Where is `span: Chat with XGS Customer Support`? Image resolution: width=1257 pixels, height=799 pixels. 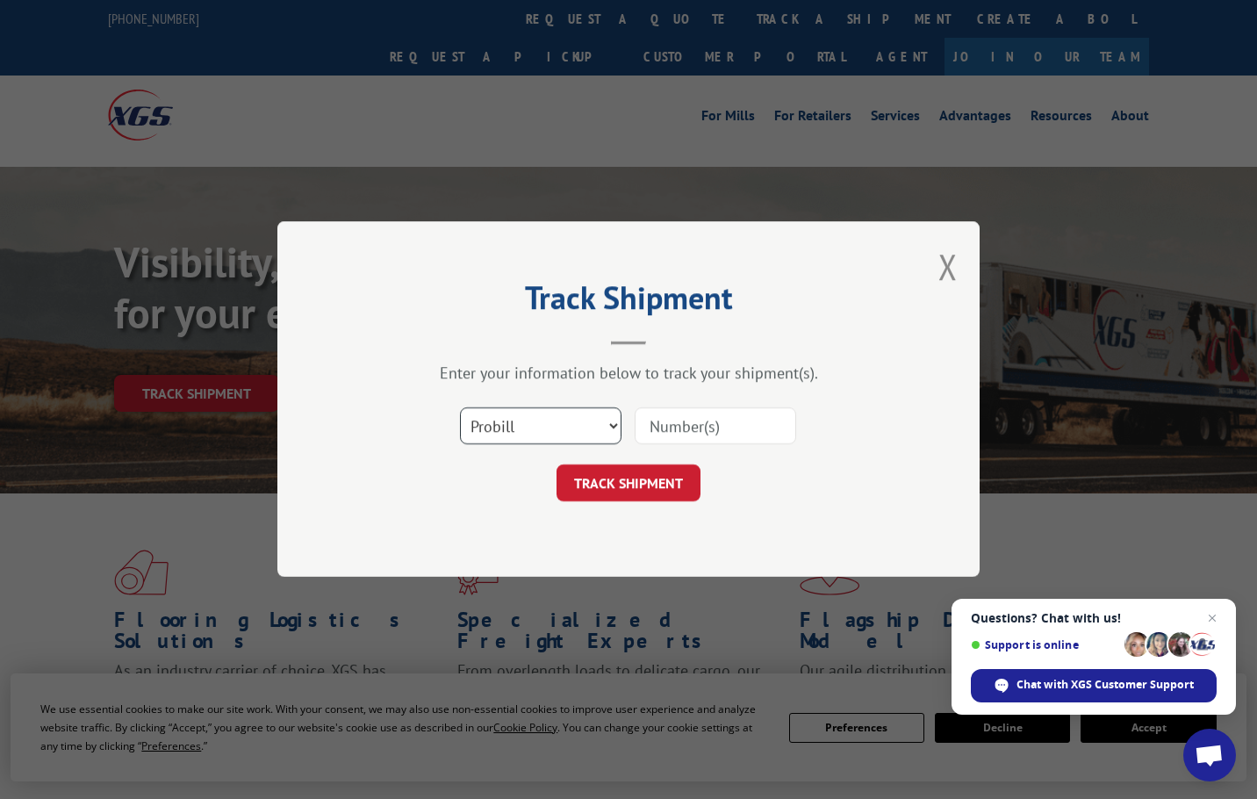
span: Chat with XGS Customer Support is located at coordinates (1105, 685).